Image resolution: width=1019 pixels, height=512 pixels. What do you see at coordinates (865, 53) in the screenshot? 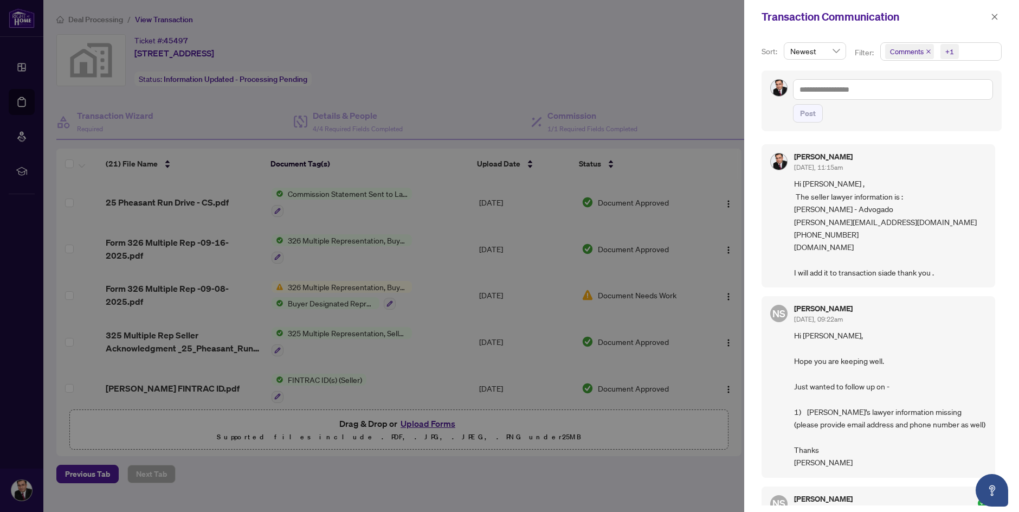
I see `p: Filter:` at bounding box center [865, 53].